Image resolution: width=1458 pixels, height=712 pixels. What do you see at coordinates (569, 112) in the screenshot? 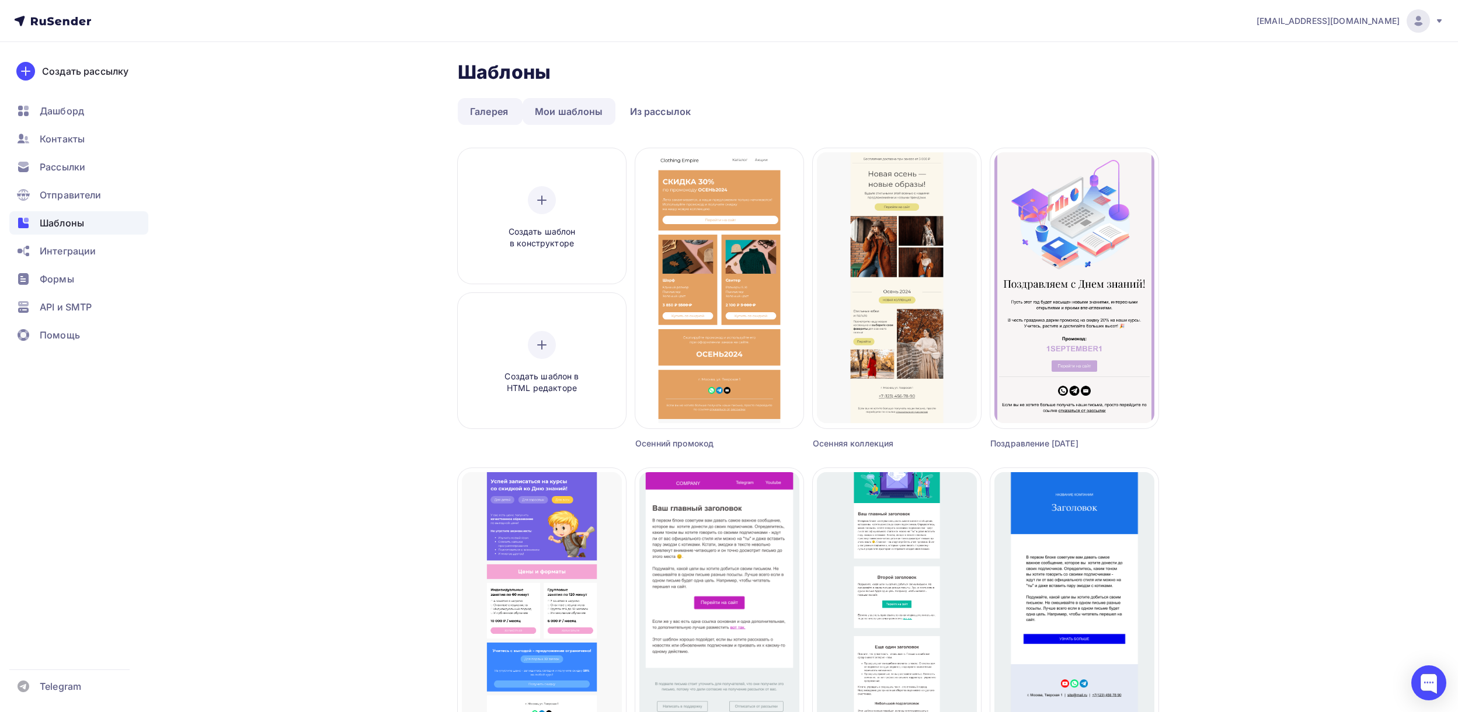
I see `a: Мои шаблоны` at bounding box center [569, 112].